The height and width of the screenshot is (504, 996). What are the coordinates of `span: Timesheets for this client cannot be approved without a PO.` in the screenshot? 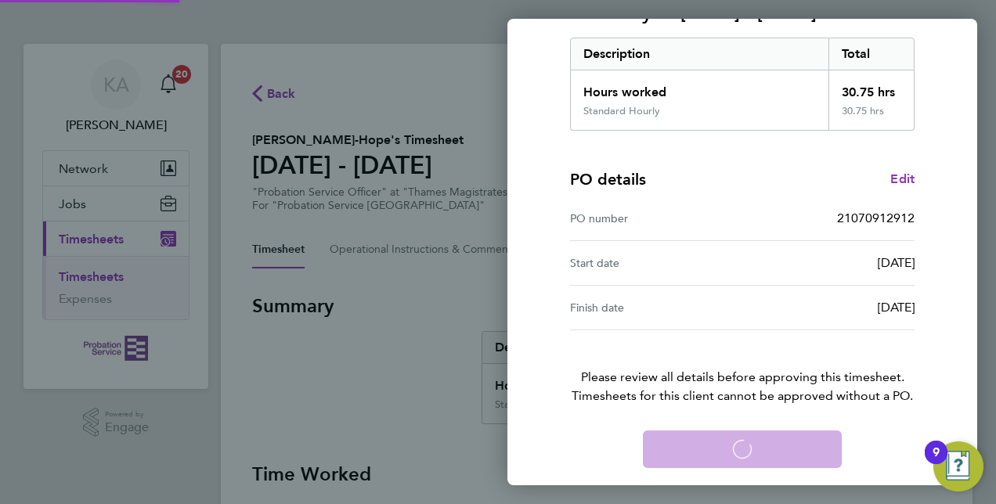 It's located at (743, 396).